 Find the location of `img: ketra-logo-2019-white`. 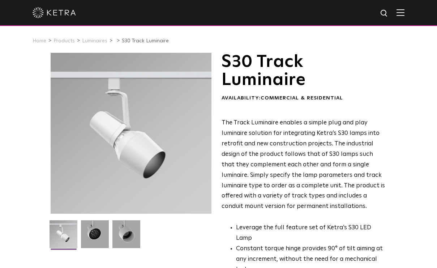

img: ketra-logo-2019-white is located at coordinates (54, 13).